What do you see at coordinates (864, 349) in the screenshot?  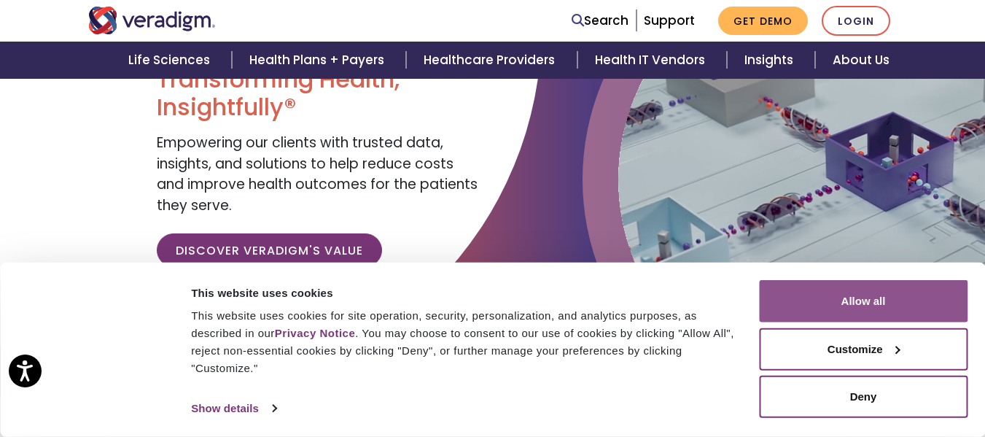 I see `button: Customize` at bounding box center [864, 349].